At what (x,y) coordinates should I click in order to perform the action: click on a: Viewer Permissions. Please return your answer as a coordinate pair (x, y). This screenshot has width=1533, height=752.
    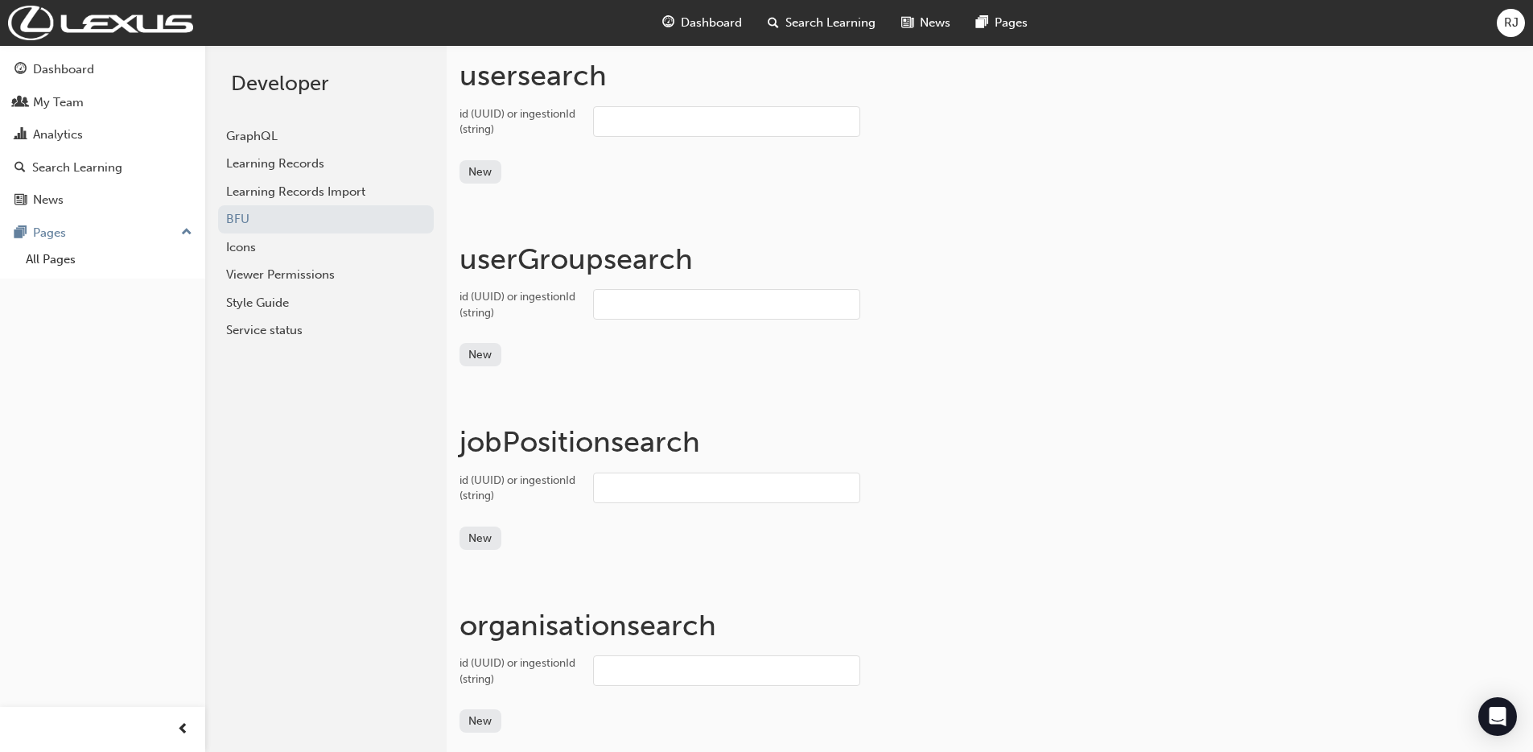
    Looking at the image, I should click on (326, 274).